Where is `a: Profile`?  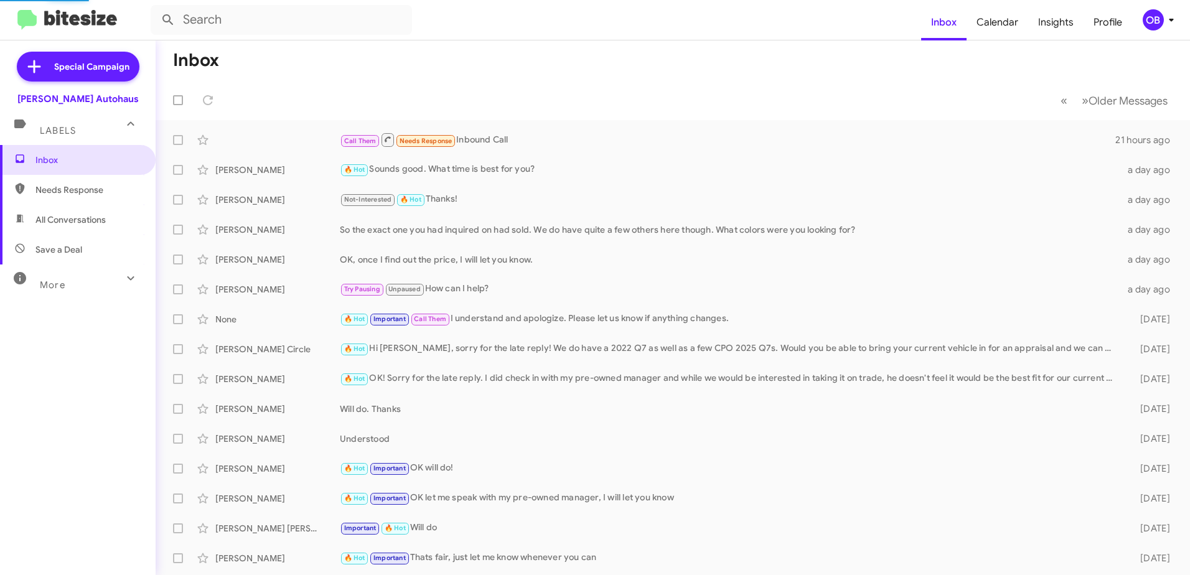
a: Profile is located at coordinates (1108, 22).